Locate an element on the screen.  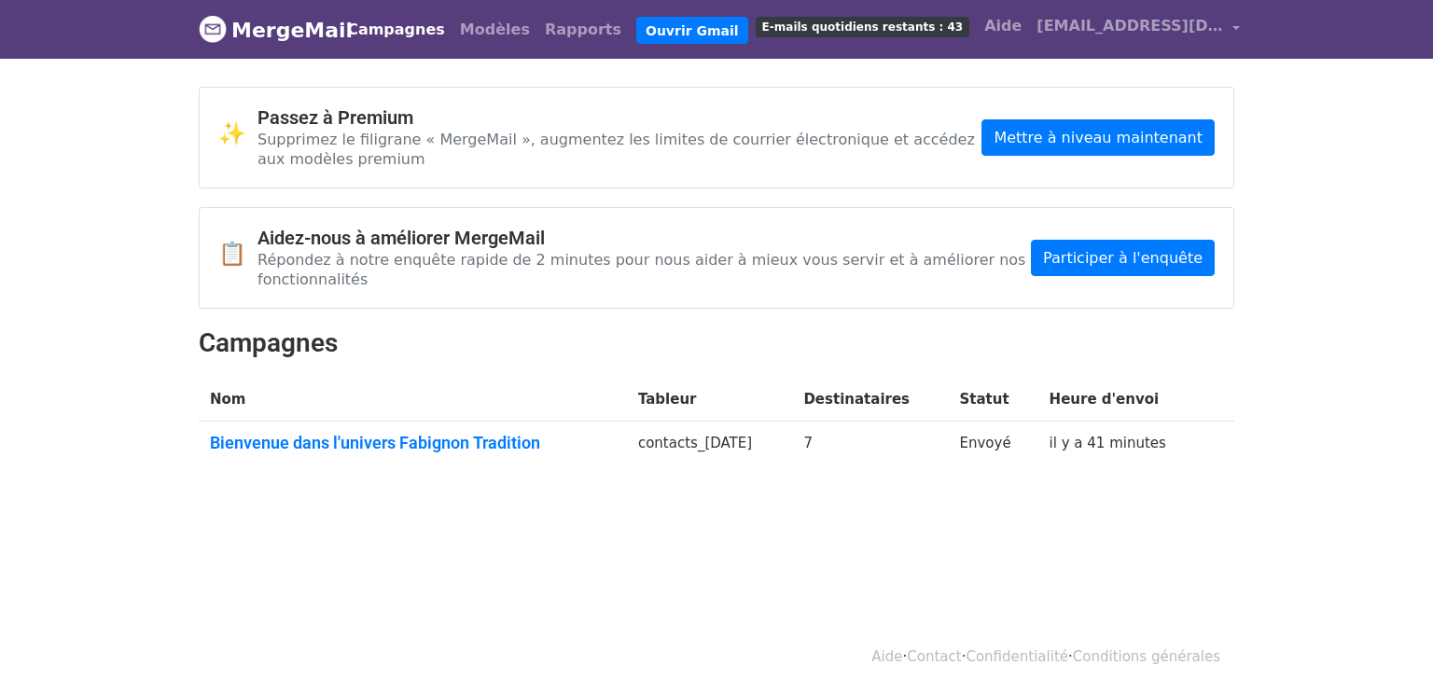
font: Envoyé is located at coordinates (984, 443).